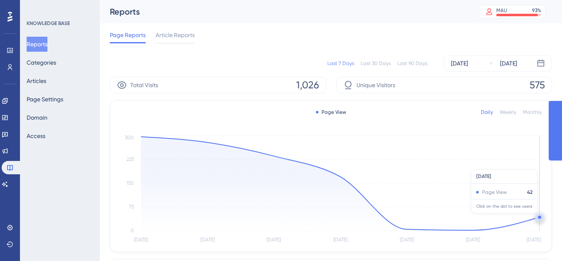  Describe the element at coordinates (376, 85) in the screenshot. I see `span: Unique Visitors` at that location.